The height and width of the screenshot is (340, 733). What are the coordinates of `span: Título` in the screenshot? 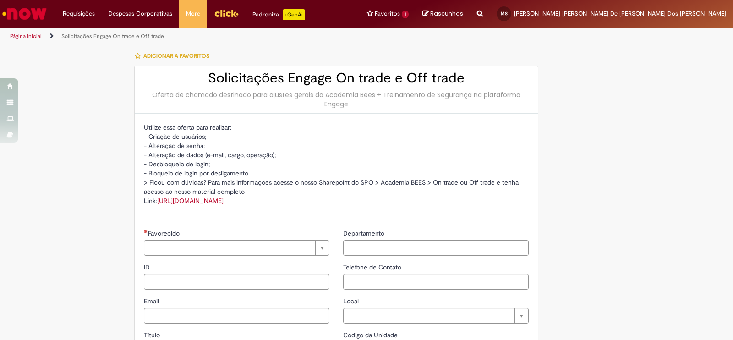 It's located at (153, 335).